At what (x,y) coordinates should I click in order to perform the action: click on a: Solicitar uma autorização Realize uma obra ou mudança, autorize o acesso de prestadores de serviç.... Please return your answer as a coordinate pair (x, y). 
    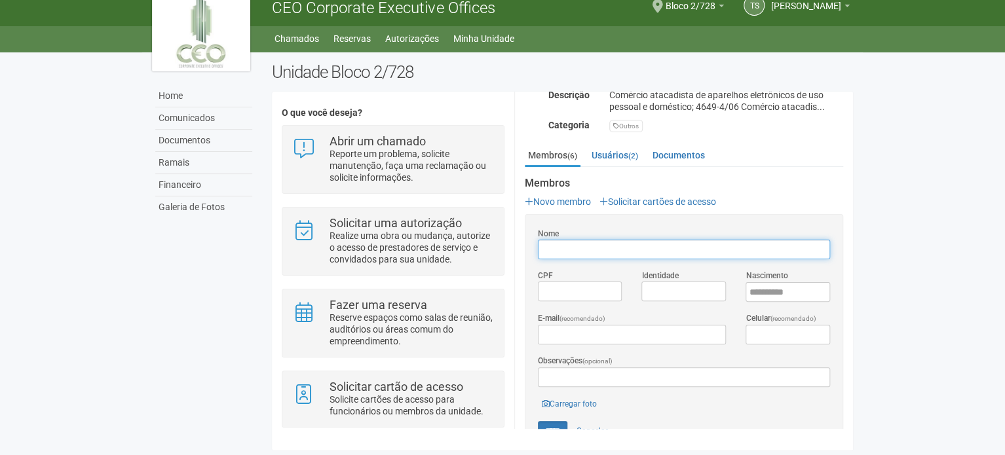
    Looking at the image, I should click on (392, 241).